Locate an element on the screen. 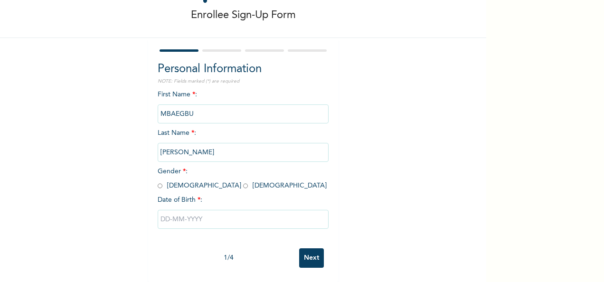 This screenshot has height=282, width=604. span: Date of Birth : is located at coordinates (180, 200).